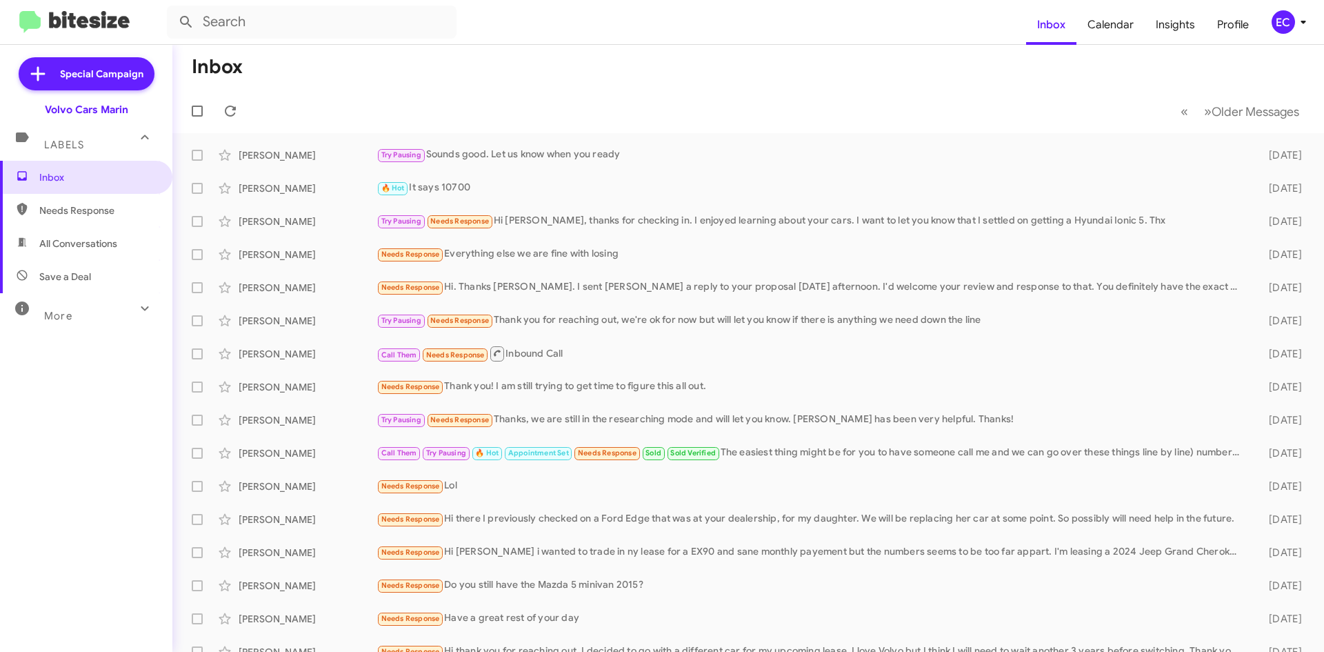  I want to click on div: The easiest thing might be for you to have someone call me and we can go over these things line b..., so click(812, 452).